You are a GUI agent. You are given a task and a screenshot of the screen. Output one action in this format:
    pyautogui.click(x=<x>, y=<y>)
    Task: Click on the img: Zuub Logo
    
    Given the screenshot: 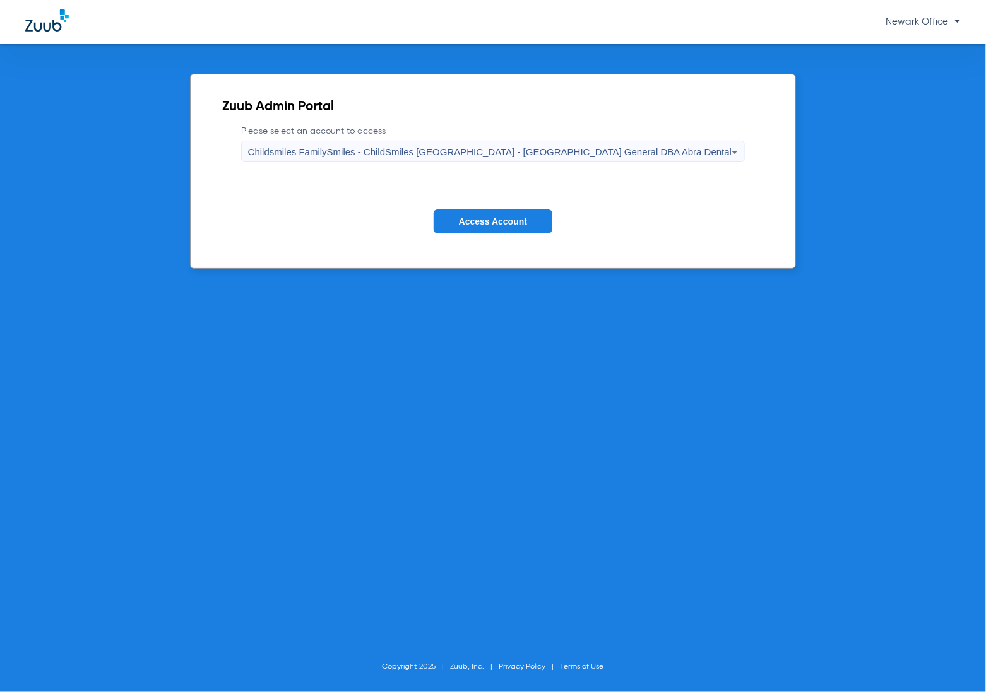 What is the action you would take?
    pyautogui.click(x=47, y=20)
    